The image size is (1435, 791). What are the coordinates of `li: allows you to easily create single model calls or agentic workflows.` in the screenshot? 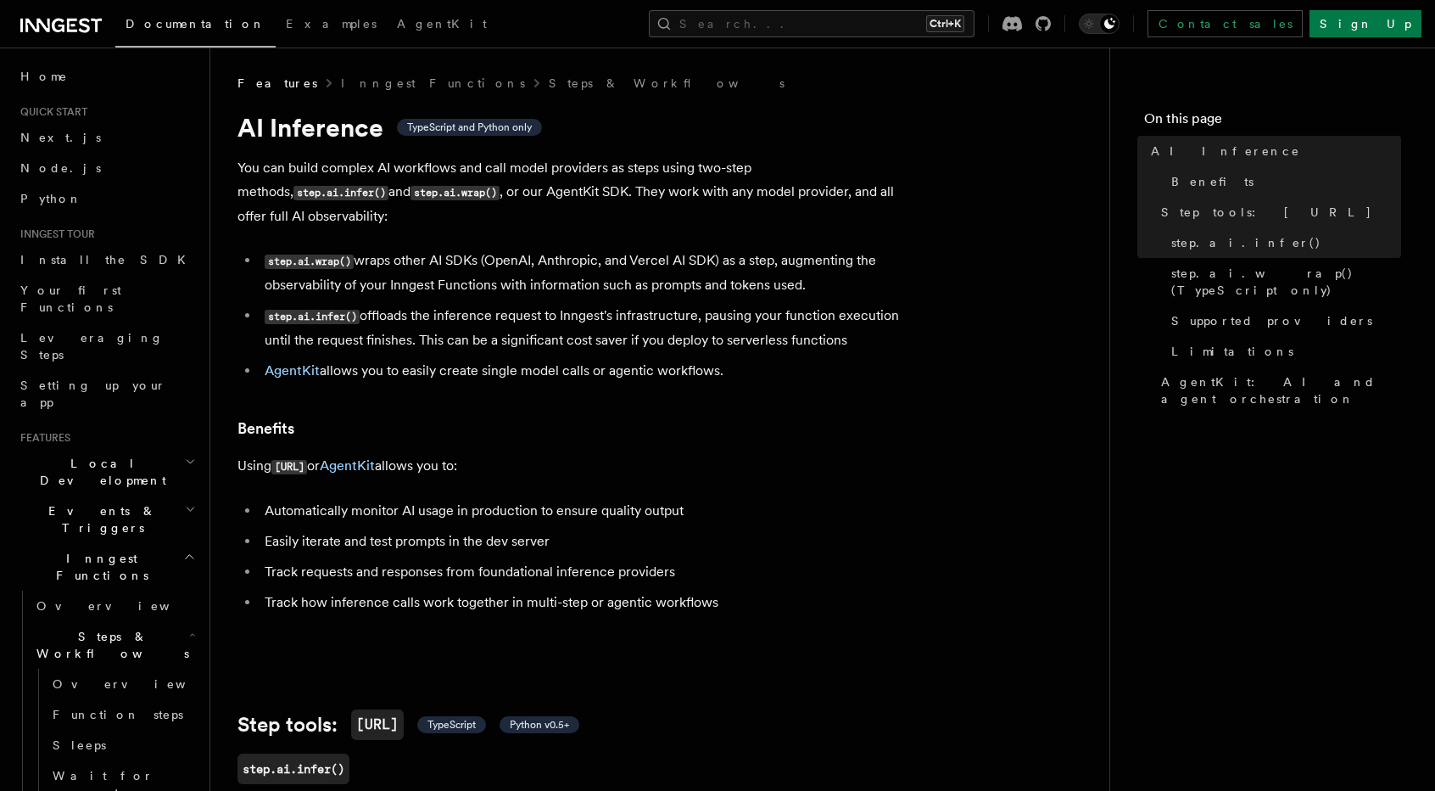 It's located at (588, 371).